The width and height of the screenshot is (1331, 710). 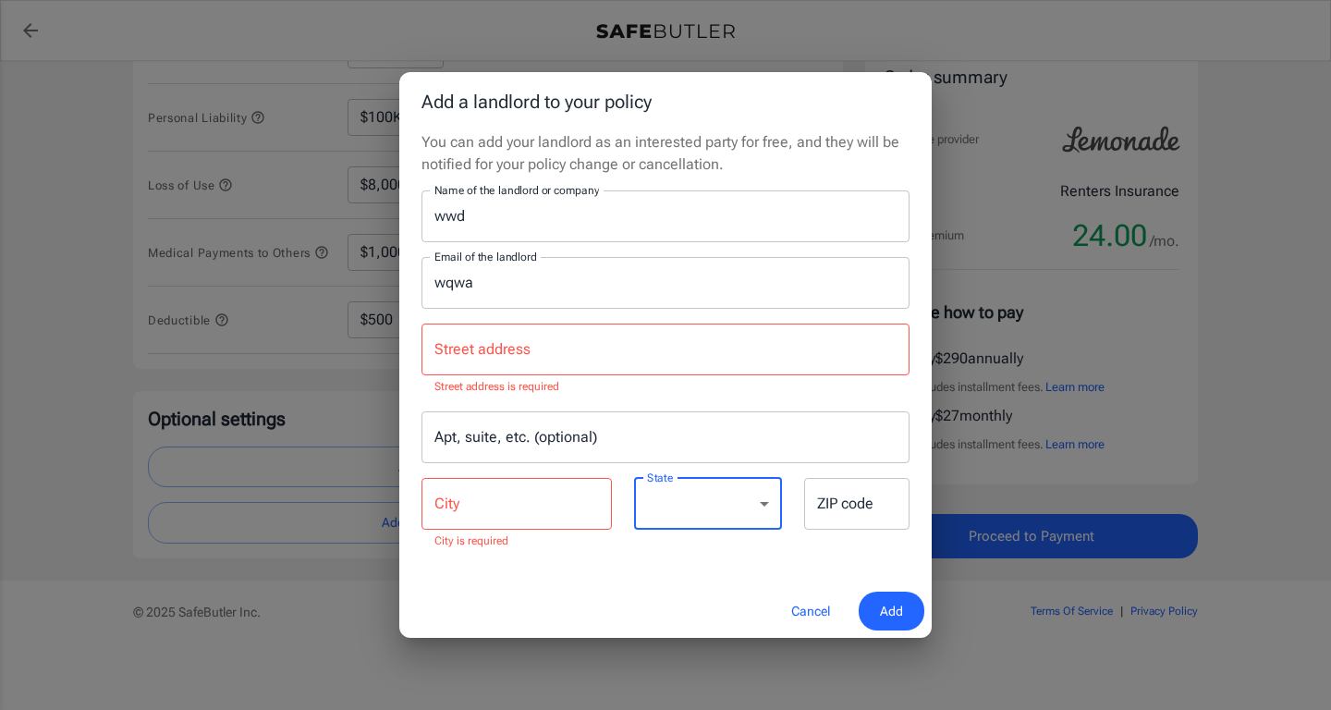 What do you see at coordinates (665, 387) in the screenshot?
I see `p: Street address is required` at bounding box center [665, 387].